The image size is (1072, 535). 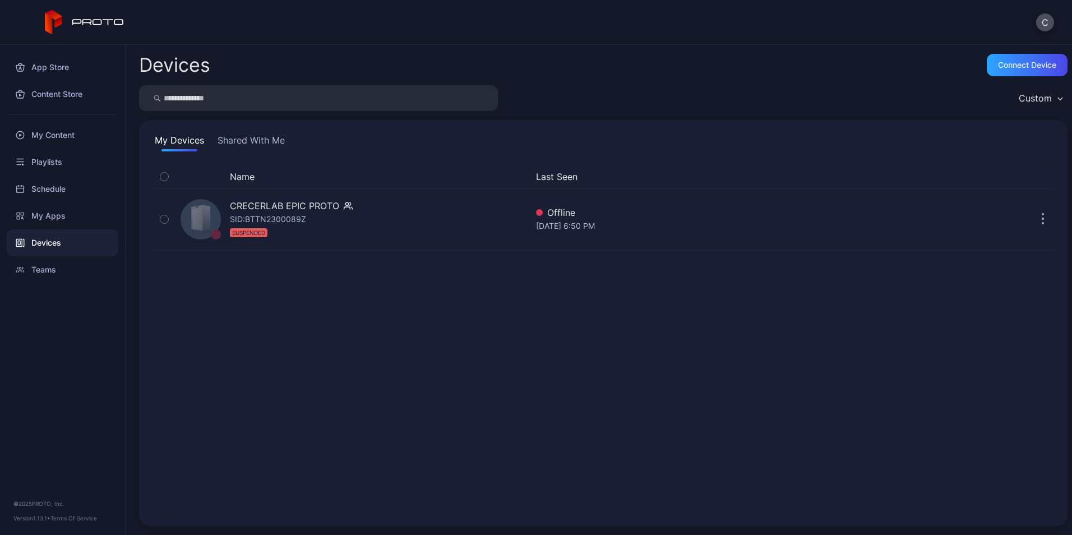 I want to click on div: SID: BTTN2300089Z, so click(x=268, y=226).